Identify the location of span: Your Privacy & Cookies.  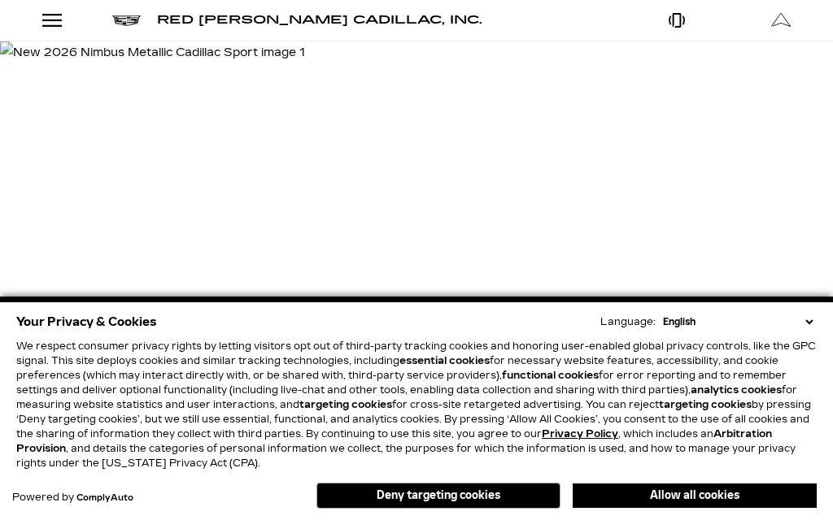
(86, 322).